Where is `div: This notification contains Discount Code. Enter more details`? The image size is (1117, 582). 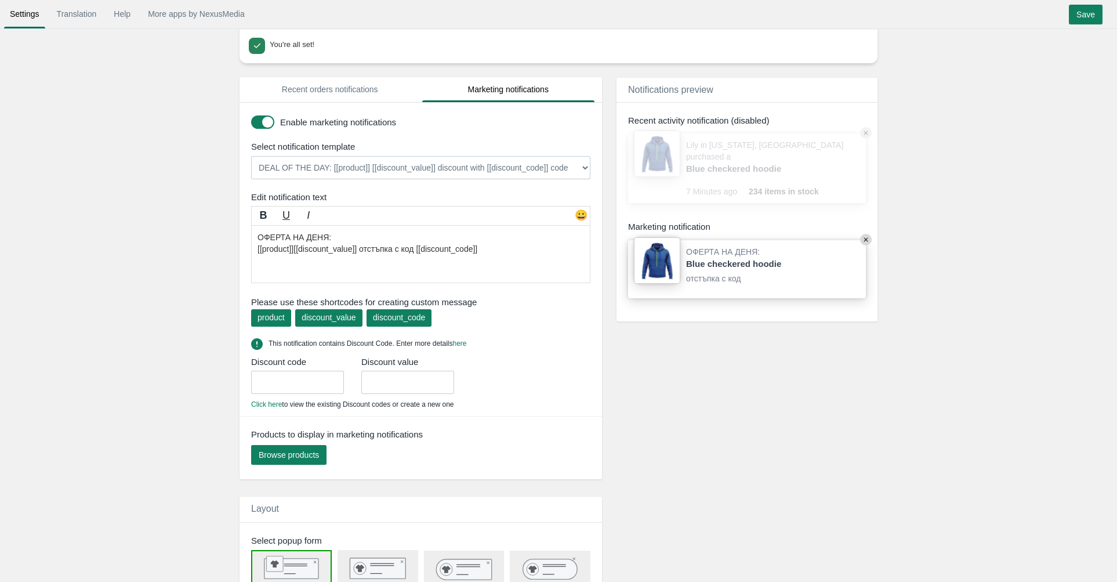
div: This notification contains Discount Code. Enter more details is located at coordinates (368, 343).